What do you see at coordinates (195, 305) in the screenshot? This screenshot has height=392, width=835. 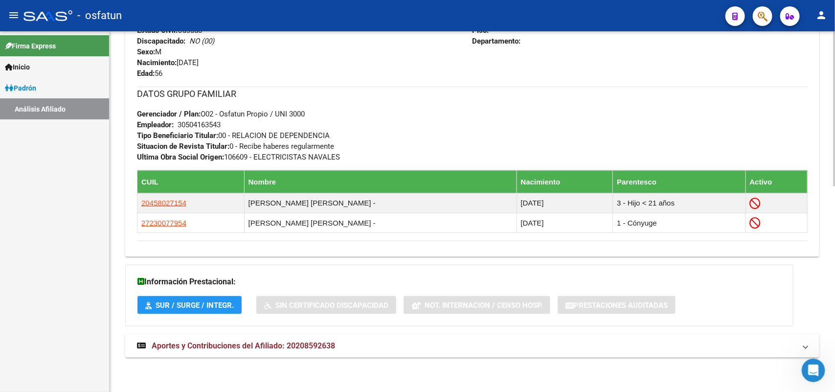 I see `span: SUR / SURGE / INTEGR.` at bounding box center [195, 305].